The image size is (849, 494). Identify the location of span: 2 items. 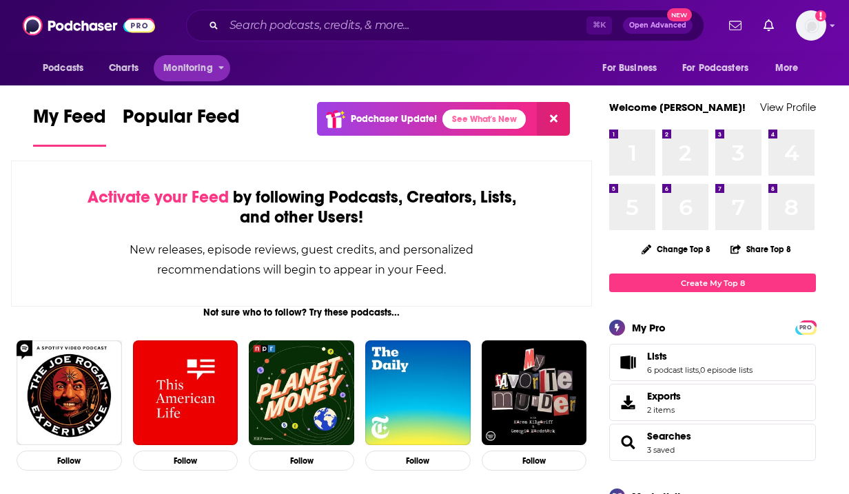
(663, 410).